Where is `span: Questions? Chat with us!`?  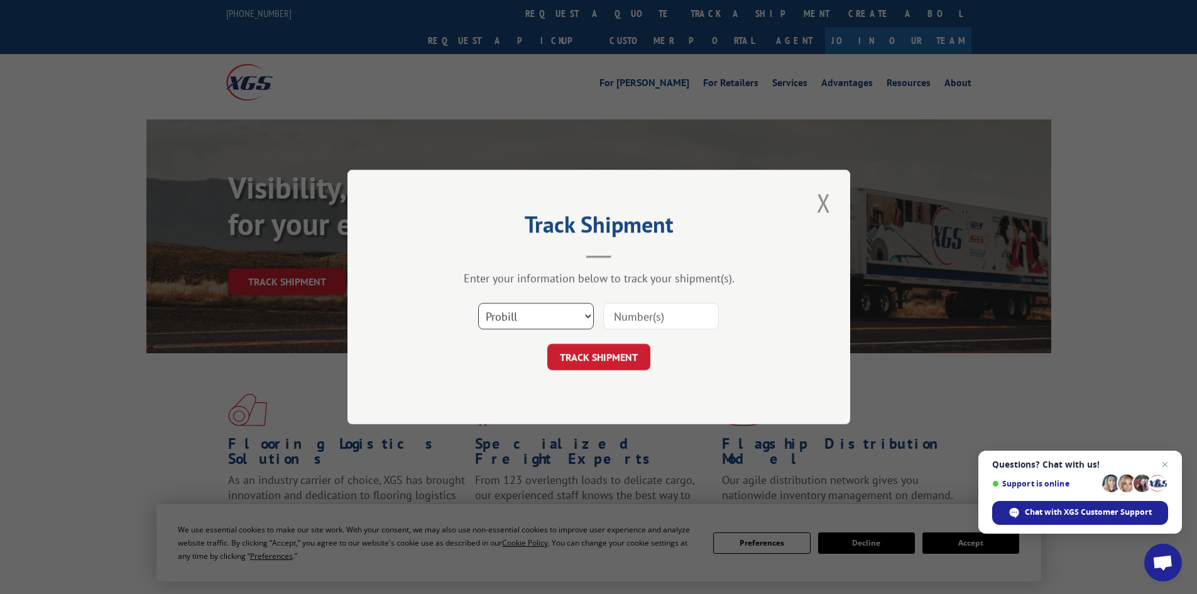
span: Questions? Chat with us! is located at coordinates (1080, 464).